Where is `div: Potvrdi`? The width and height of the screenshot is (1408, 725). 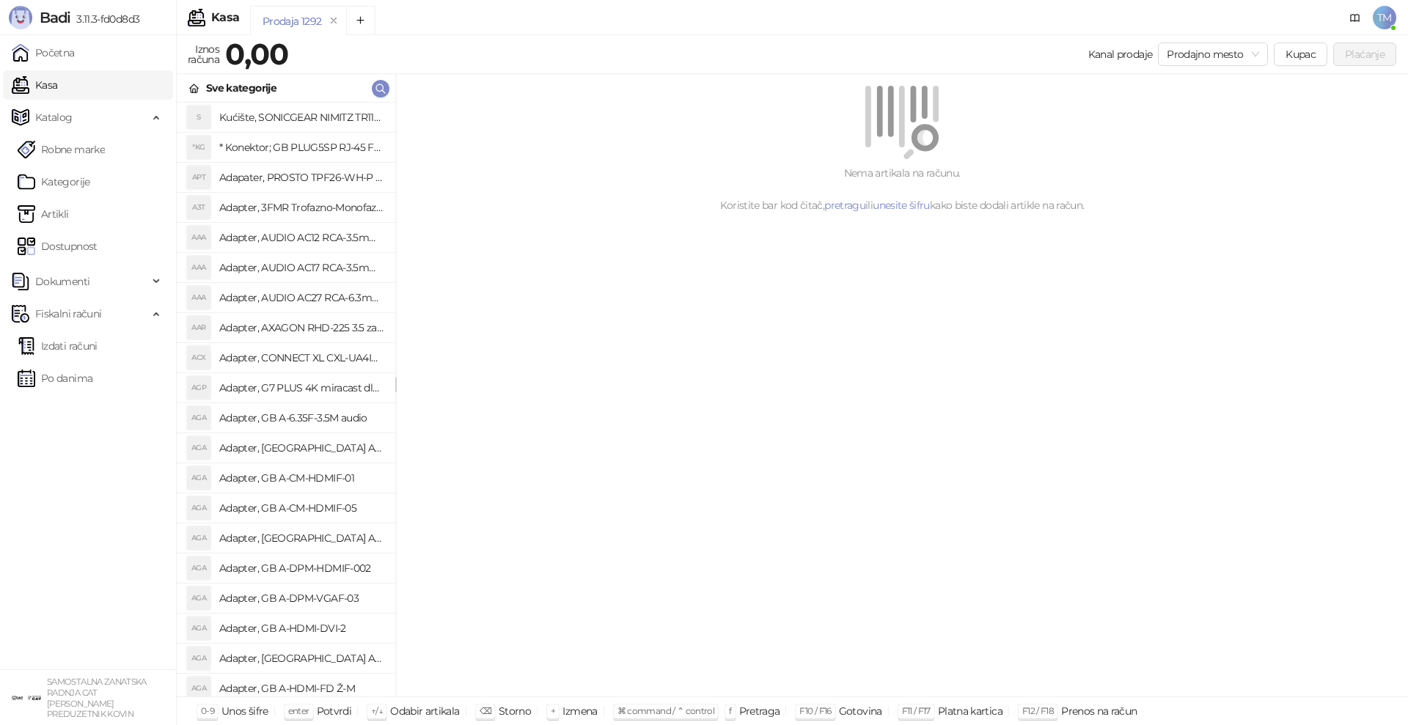
div: Potvrdi is located at coordinates (334, 711).